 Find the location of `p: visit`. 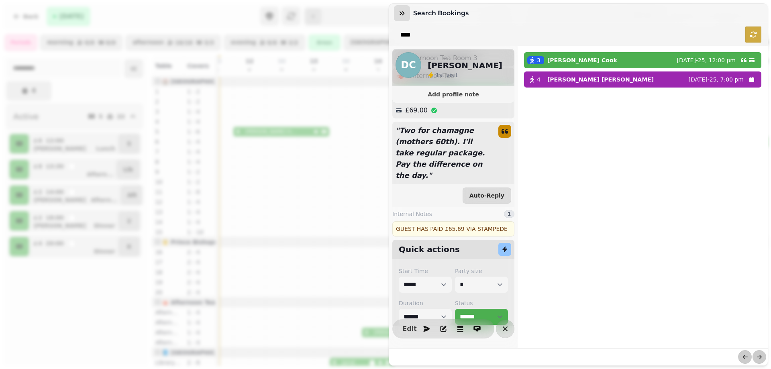

p: visit is located at coordinates (447, 75).